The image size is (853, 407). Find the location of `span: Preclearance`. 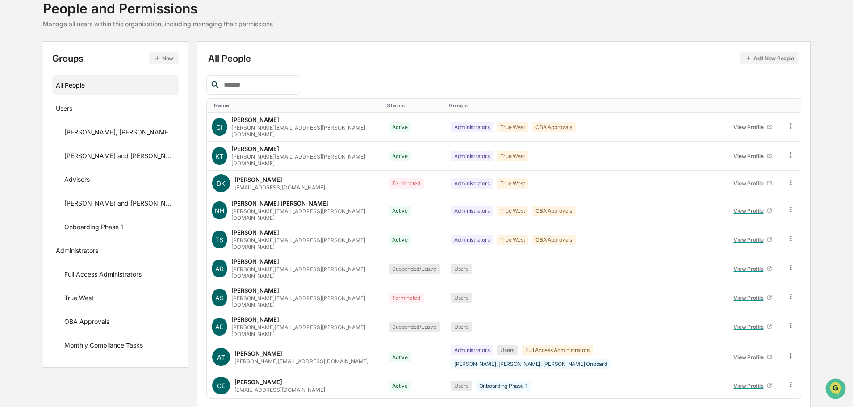

span: Preclearance is located at coordinates (38, 163).